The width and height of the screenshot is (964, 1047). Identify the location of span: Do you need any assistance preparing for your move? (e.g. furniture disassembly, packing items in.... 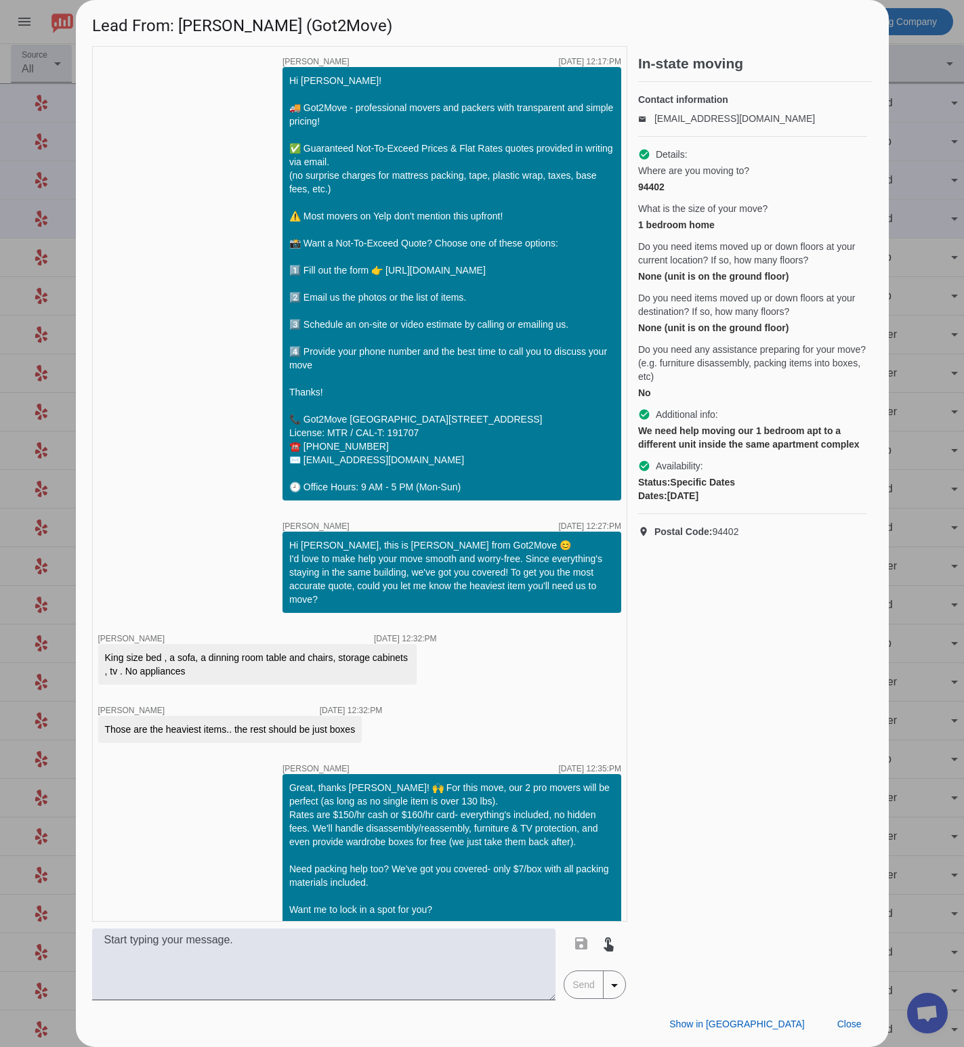
(752, 363).